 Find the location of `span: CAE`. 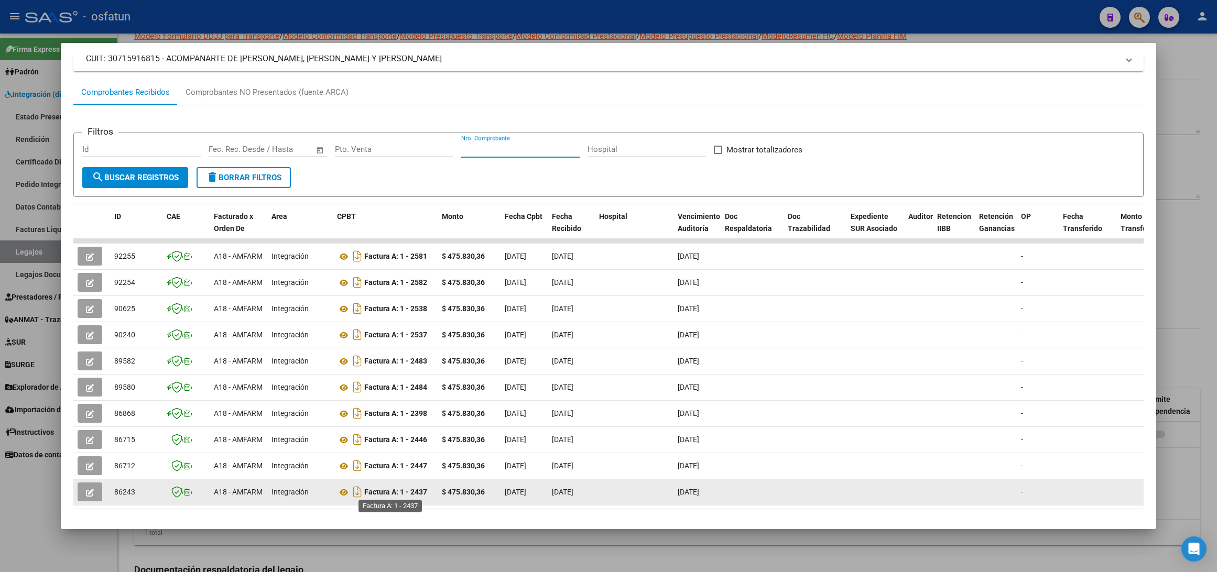

span: CAE is located at coordinates (173, 216).